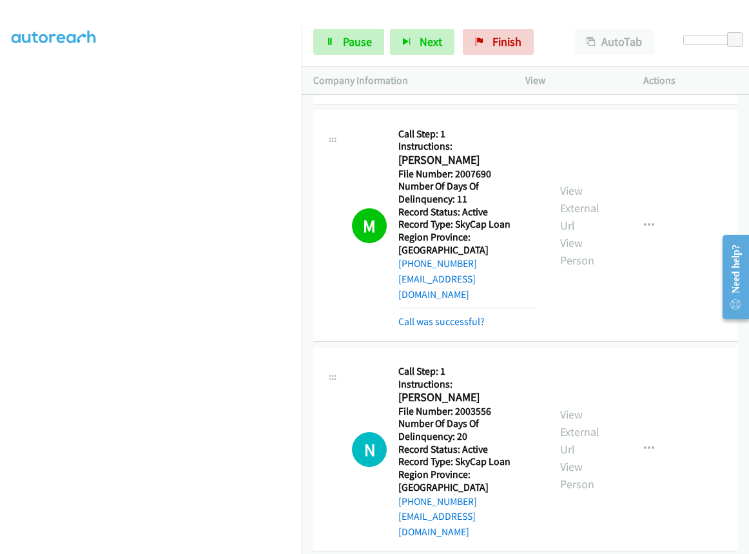 The width and height of the screenshot is (749, 554). What do you see at coordinates (349, 42) in the screenshot?
I see `a: Pause` at bounding box center [349, 42].